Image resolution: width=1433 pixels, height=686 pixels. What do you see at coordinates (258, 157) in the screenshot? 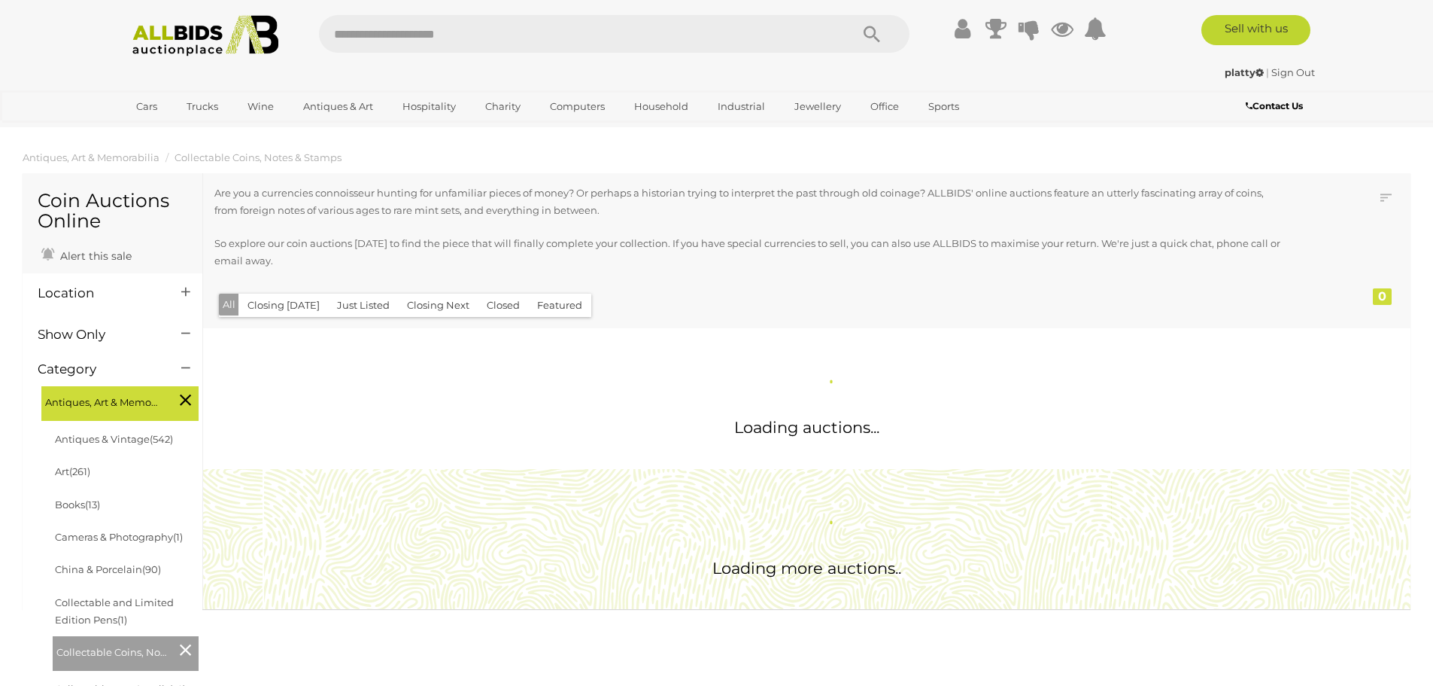
I see `a: Collectable Coins, Notes & Stamps` at bounding box center [258, 157].